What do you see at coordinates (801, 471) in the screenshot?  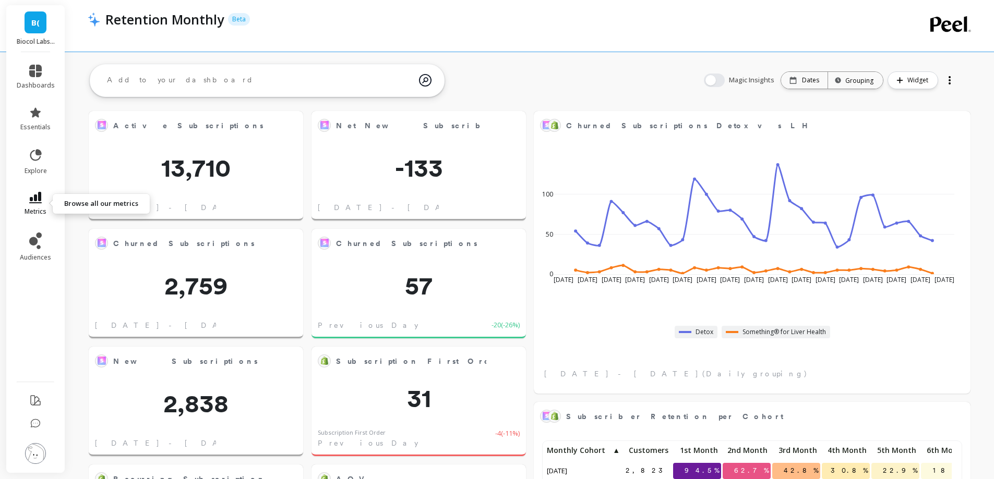 I see `span: 42.8%` at bounding box center [801, 471].